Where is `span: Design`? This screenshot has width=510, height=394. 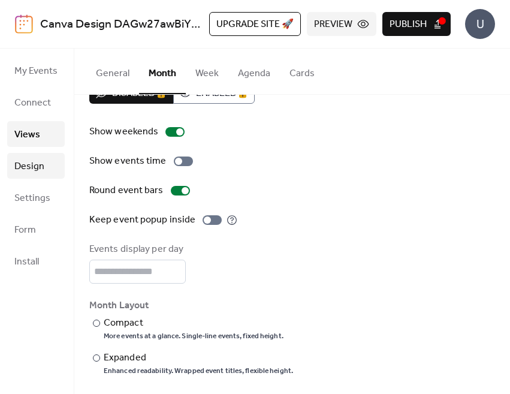
span: Design is located at coordinates (29, 166).